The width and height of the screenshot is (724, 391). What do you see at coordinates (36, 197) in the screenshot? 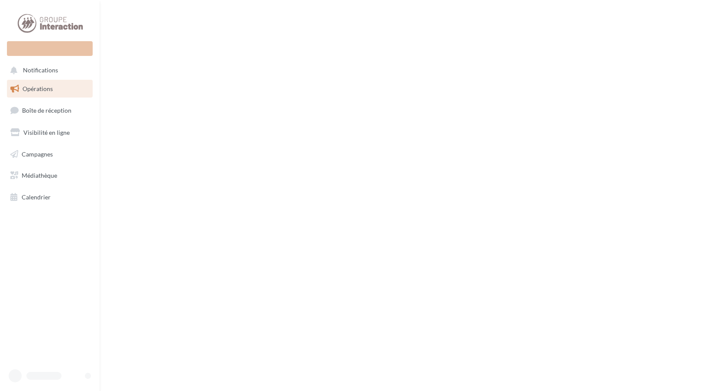
I see `span: Calendrier` at bounding box center [36, 197].